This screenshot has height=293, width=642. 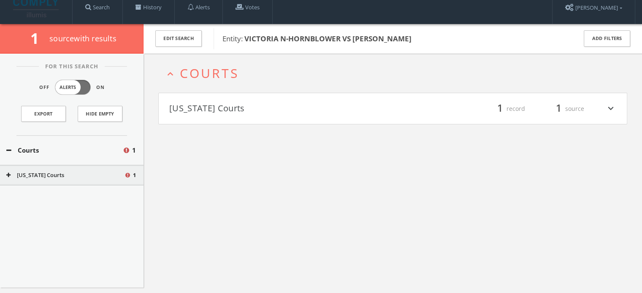 I want to click on button: expand_lessCourts, so click(x=396, y=73).